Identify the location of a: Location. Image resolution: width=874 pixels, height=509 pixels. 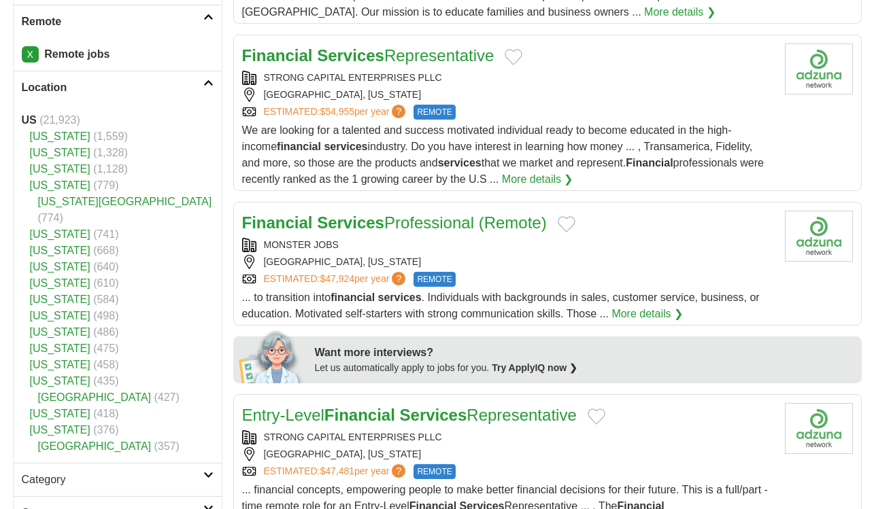
(118, 87).